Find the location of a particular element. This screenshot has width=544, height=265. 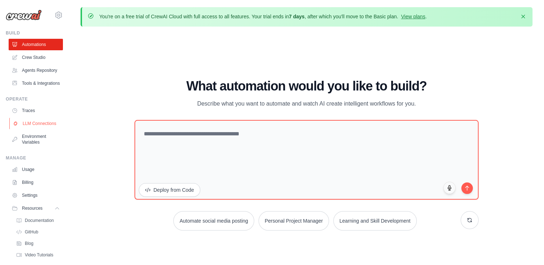

button: Automate social media posting is located at coordinates (213, 221).